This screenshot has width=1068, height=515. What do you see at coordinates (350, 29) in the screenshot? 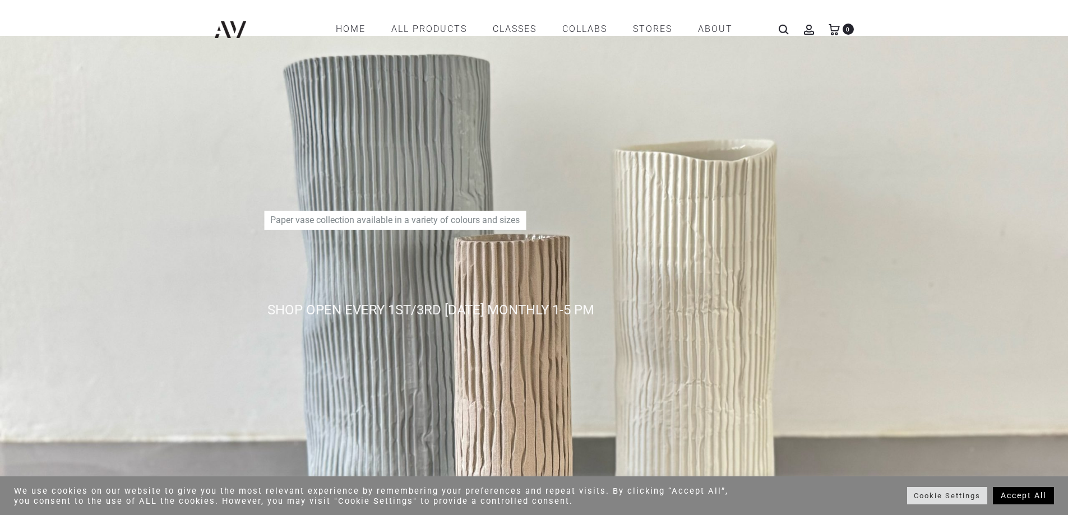
I see `a: Home` at bounding box center [350, 29].